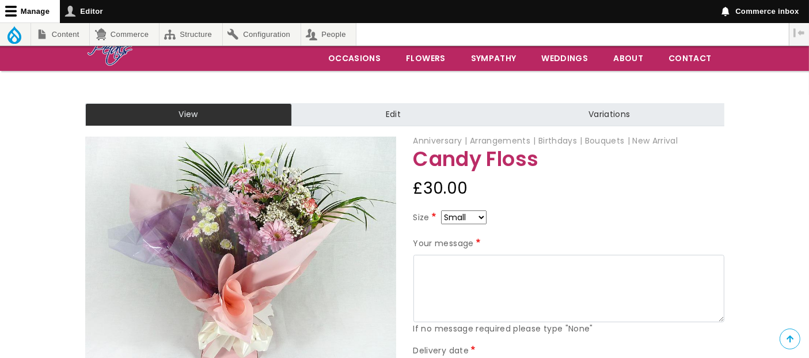  What do you see at coordinates (426, 58) in the screenshot?
I see `a: Flowers` at bounding box center [426, 58].